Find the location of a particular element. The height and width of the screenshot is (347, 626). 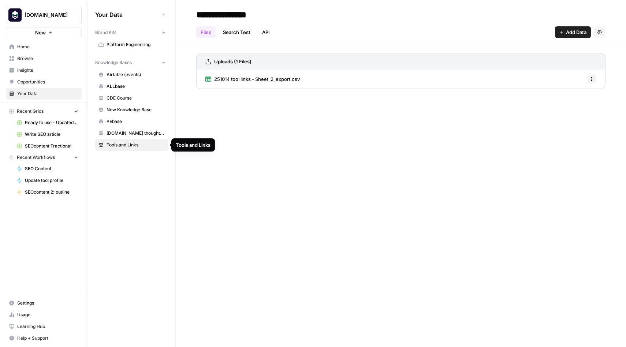

span: Tools and Links is located at coordinates (135, 145).